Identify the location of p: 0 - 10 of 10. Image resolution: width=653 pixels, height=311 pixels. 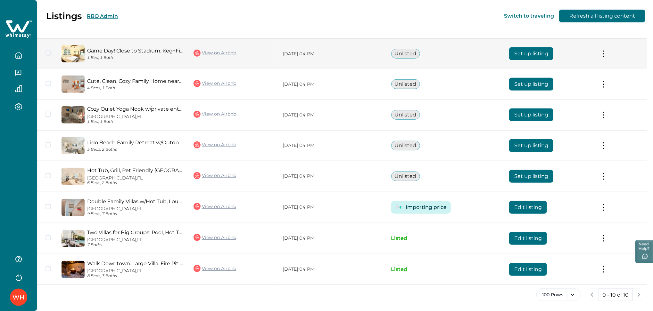
(615, 295).